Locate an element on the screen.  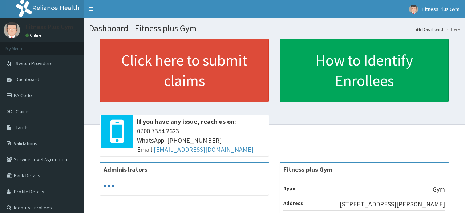
p: Fitness Plus Gym is located at coordinates (49, 27).